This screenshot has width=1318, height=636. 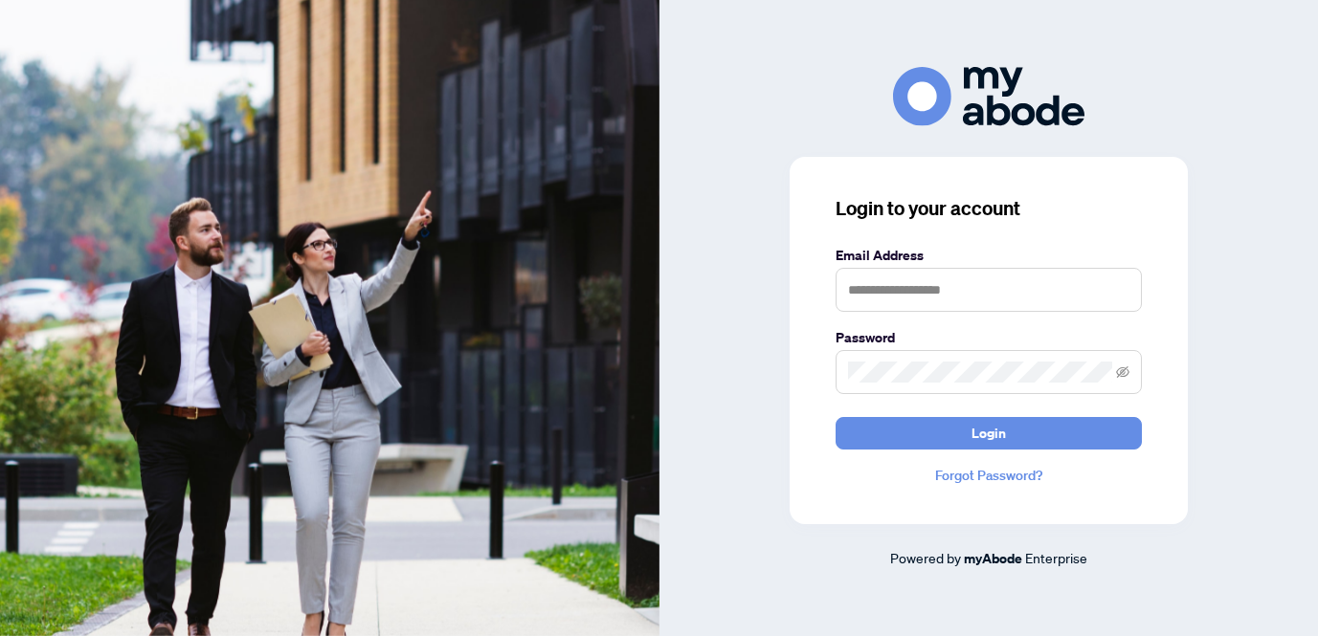 I want to click on span: eye-invisible, so click(x=1123, y=372).